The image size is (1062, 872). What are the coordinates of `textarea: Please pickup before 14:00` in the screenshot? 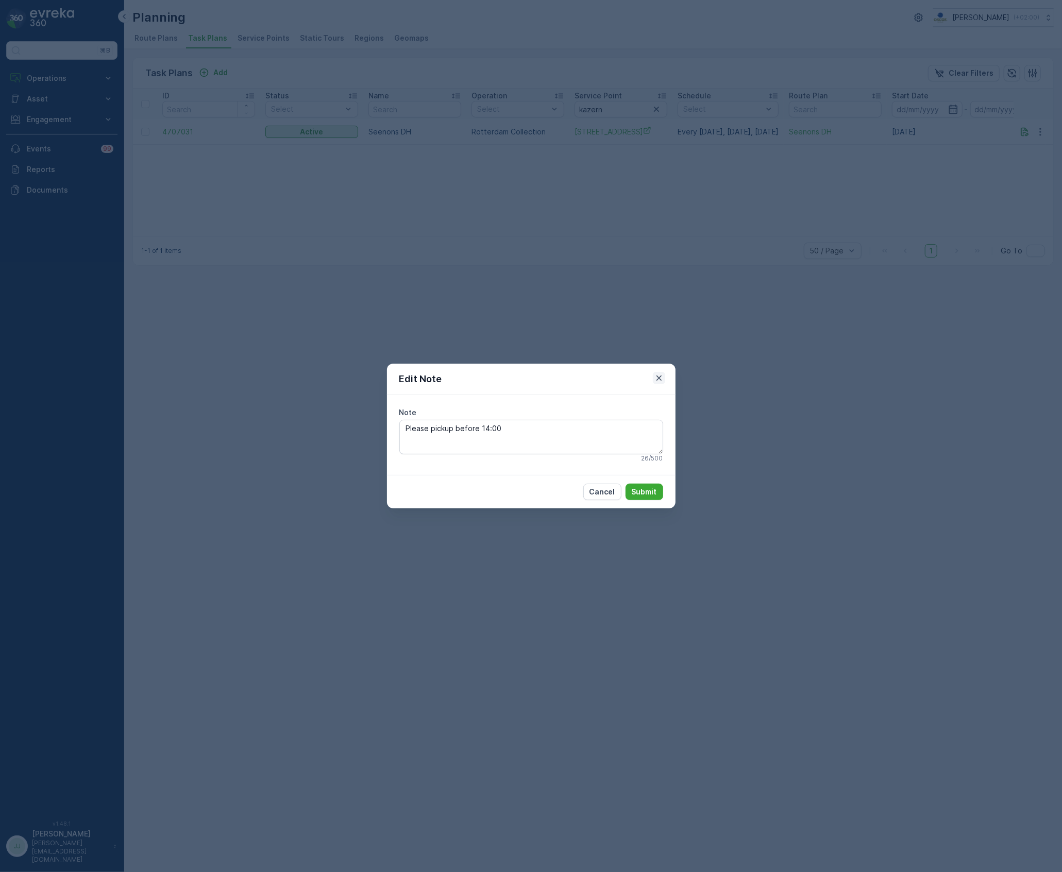 It's located at (531, 437).